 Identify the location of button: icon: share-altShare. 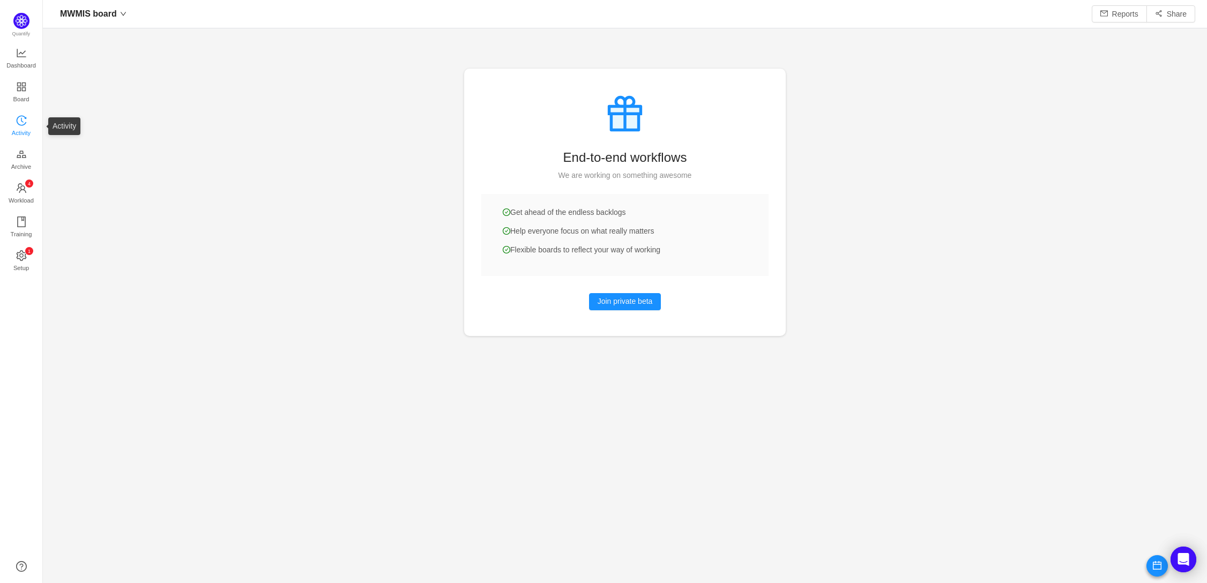
(1171, 14).